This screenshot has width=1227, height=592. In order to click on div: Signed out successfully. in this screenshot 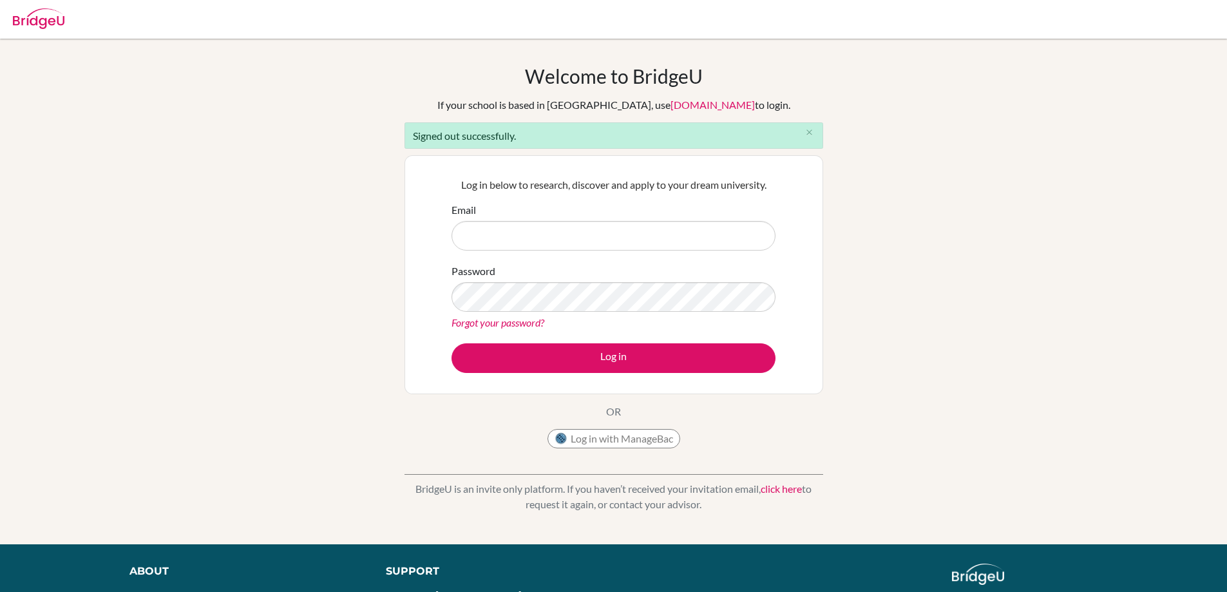, I will do `click(614, 135)`.